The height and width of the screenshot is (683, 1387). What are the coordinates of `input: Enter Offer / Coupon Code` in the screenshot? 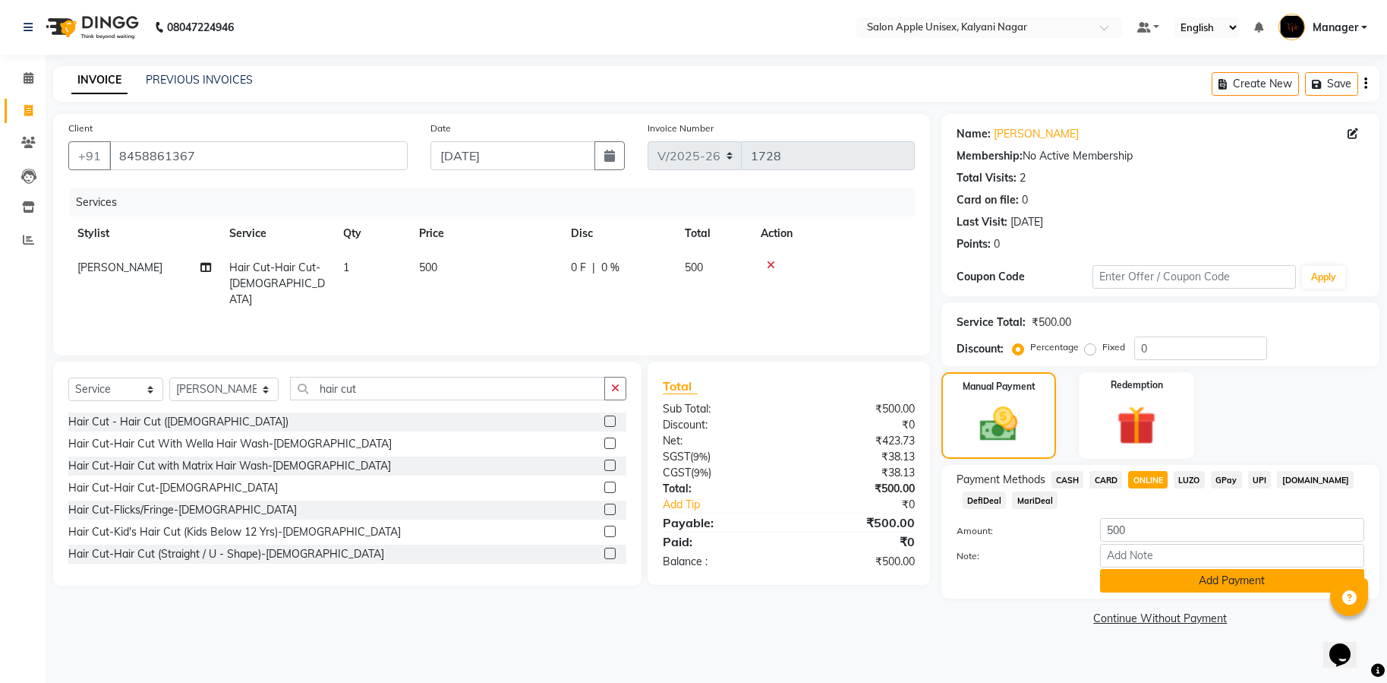 It's located at (1194, 276).